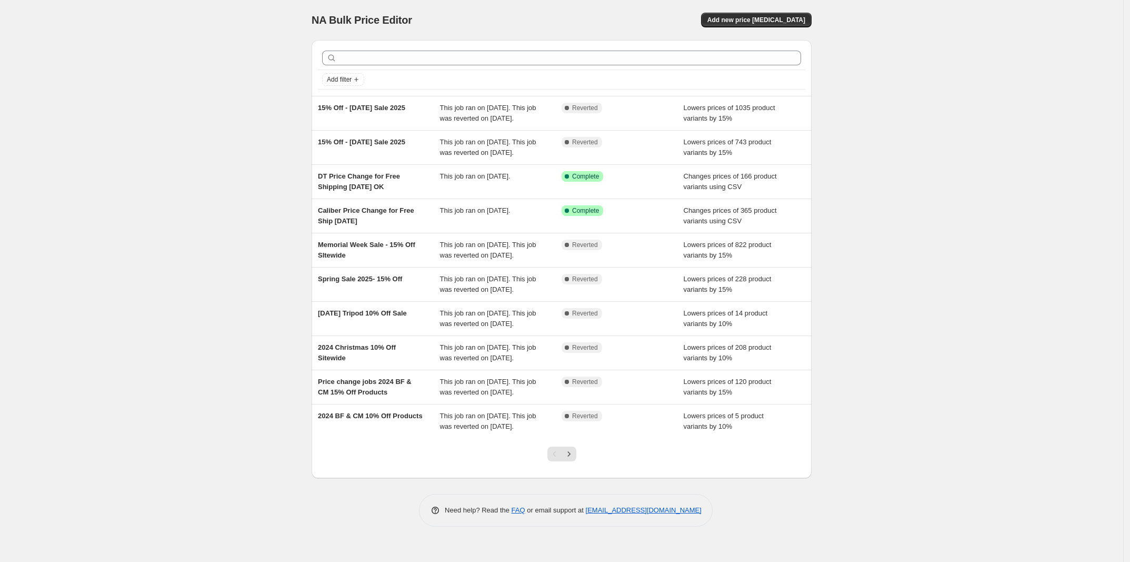  What do you see at coordinates (730, 181) in the screenshot?
I see `span: Changes prices of 166 product variants using CSV` at bounding box center [730, 181].